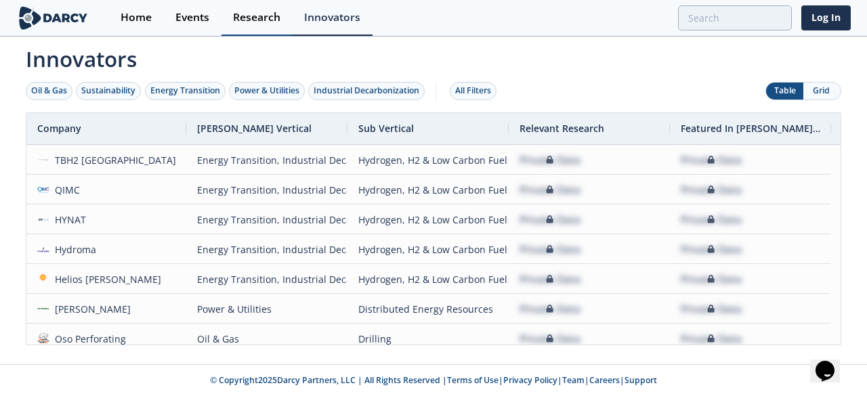 This screenshot has height=396, width=867. Describe the element at coordinates (433, 56) in the screenshot. I see `span: Innovators` at that location.